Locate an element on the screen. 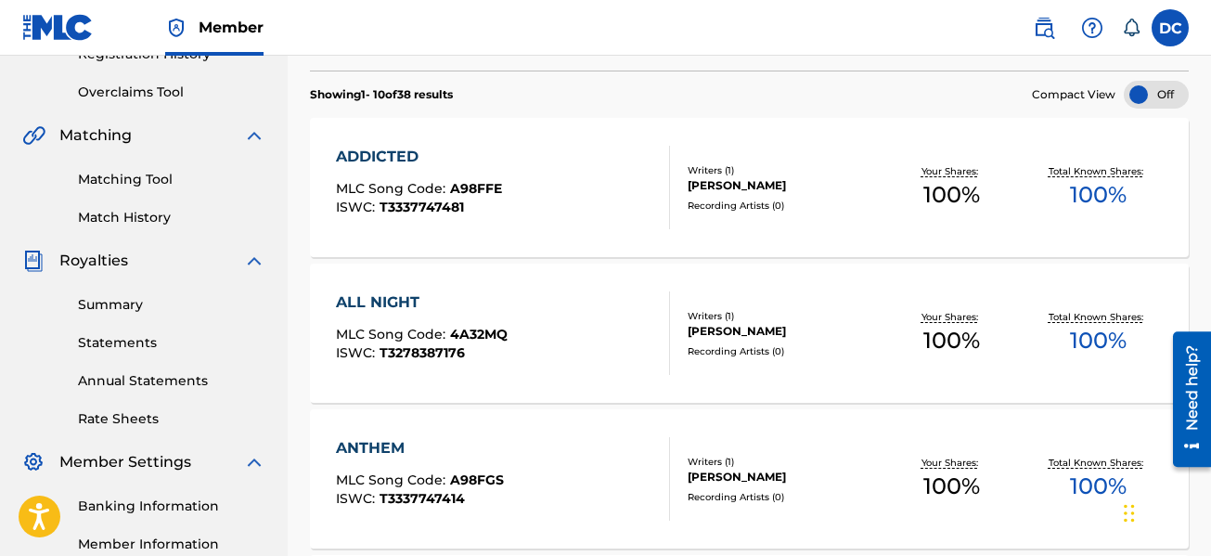 This screenshot has width=1211, height=556. span: Royalties is located at coordinates (94, 261).